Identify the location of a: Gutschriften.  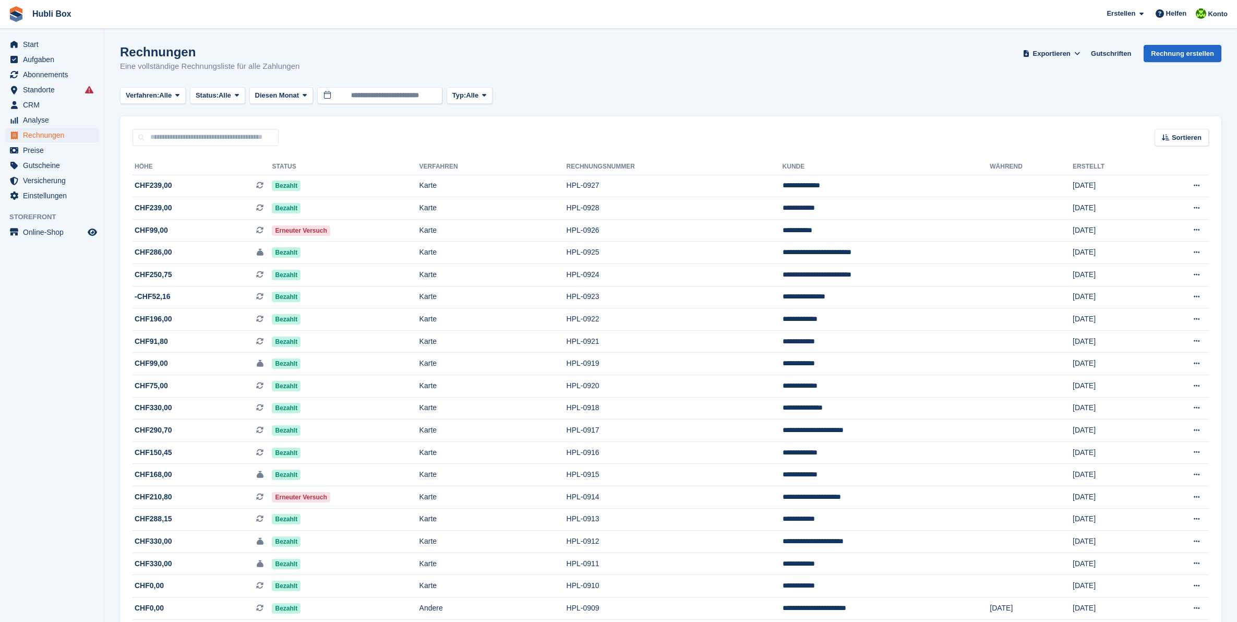
(1110, 53).